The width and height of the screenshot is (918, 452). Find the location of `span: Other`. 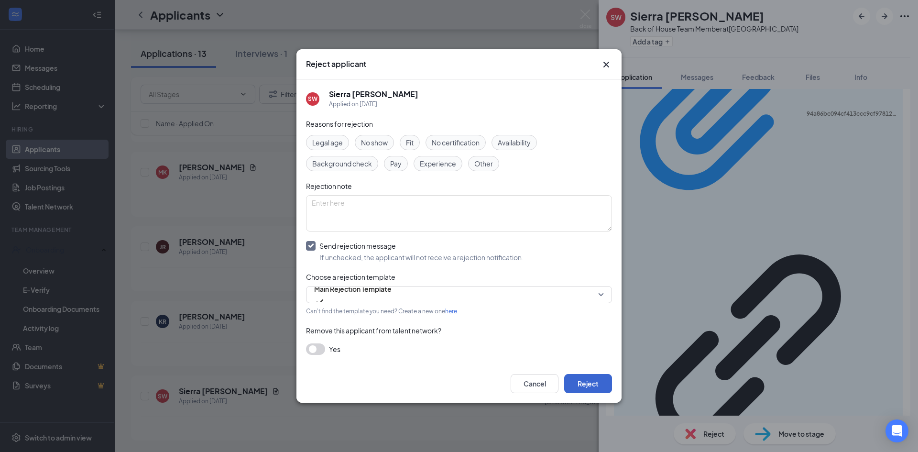

span: Other is located at coordinates (484, 164).